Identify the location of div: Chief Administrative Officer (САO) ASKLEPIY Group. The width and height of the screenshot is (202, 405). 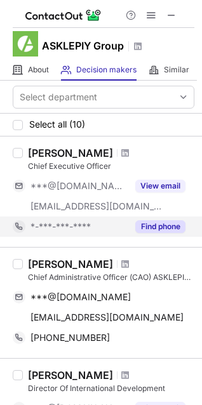
(111, 277).